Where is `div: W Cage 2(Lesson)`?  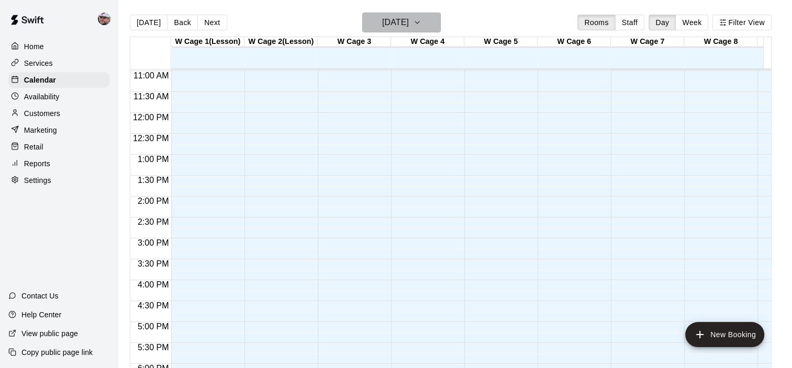 div: W Cage 2(Lesson) is located at coordinates (281, 42).